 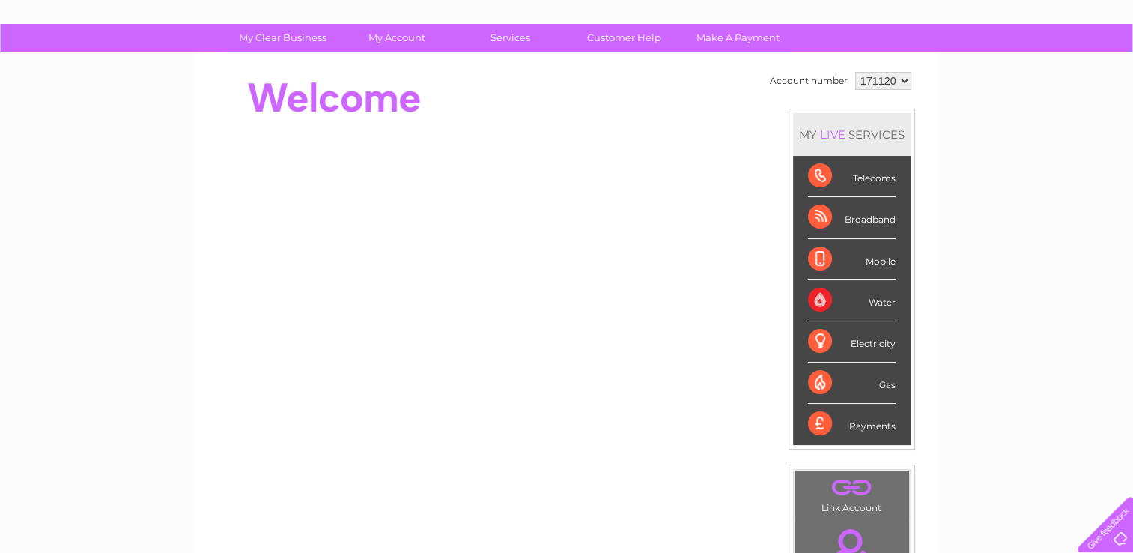 What do you see at coordinates (852, 300) in the screenshot?
I see `div: Water` at bounding box center [852, 300].